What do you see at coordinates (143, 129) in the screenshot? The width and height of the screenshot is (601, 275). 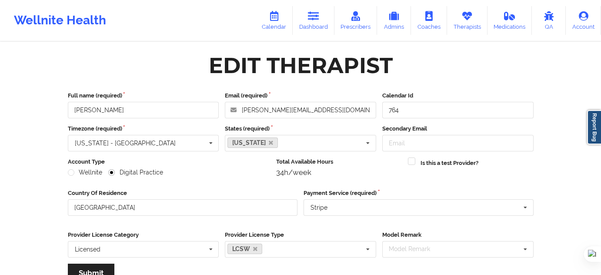 I see `label: Timezone (required)` at bounding box center [143, 129].